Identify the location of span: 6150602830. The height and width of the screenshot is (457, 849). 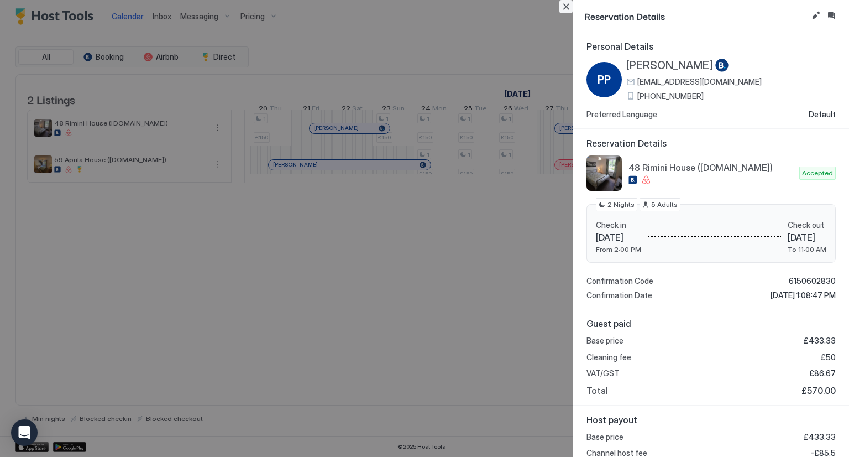
(812, 281).